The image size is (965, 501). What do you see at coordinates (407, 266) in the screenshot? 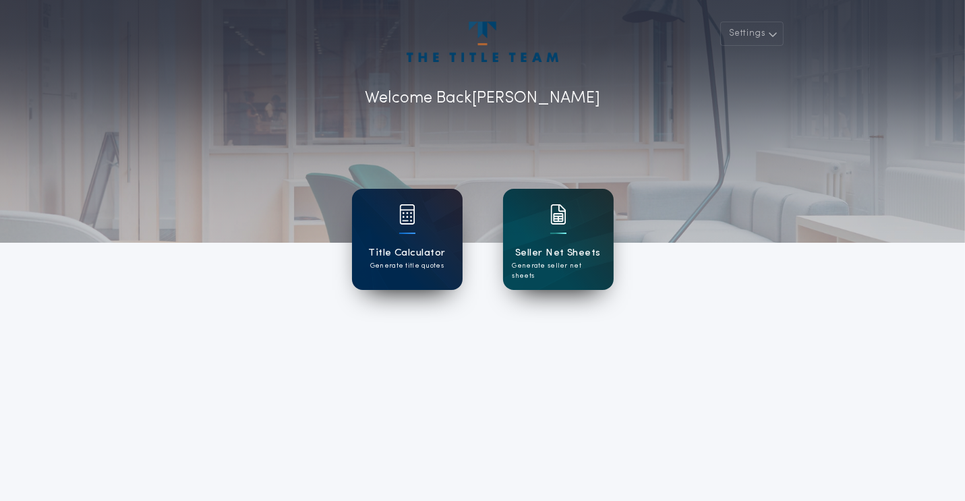
I see `p: Generate title quotes` at bounding box center [407, 266].